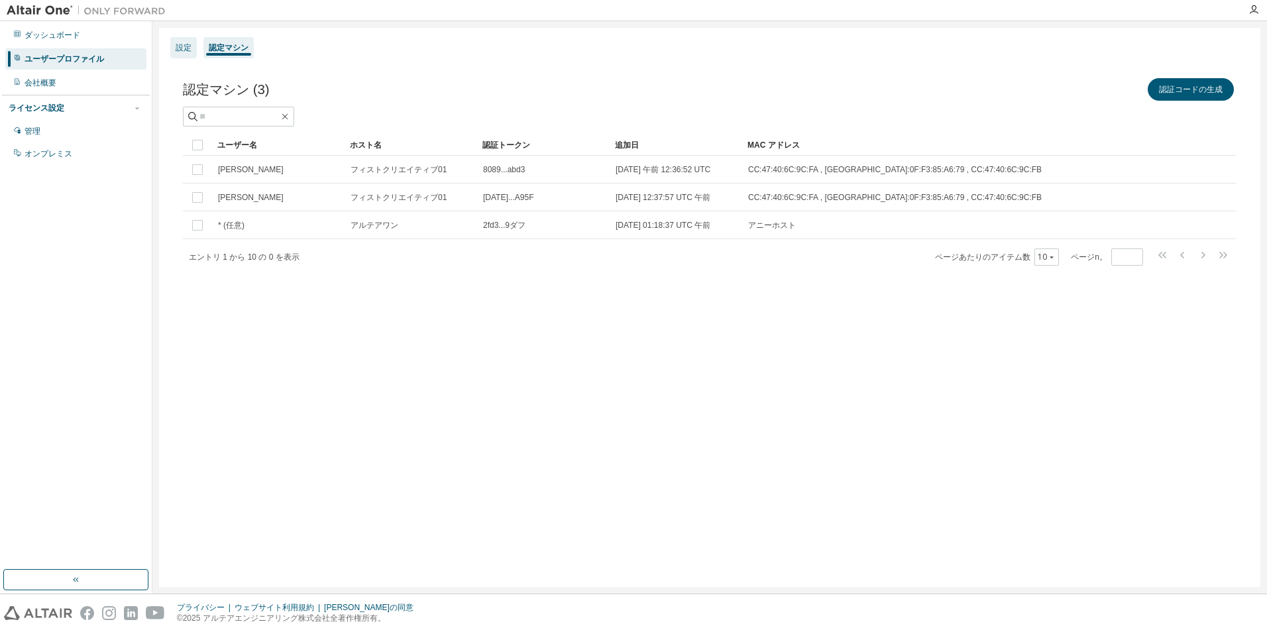 This screenshot has width=1267, height=632. Describe the element at coordinates (229, 48) in the screenshot. I see `div: 認定マシン` at that location.